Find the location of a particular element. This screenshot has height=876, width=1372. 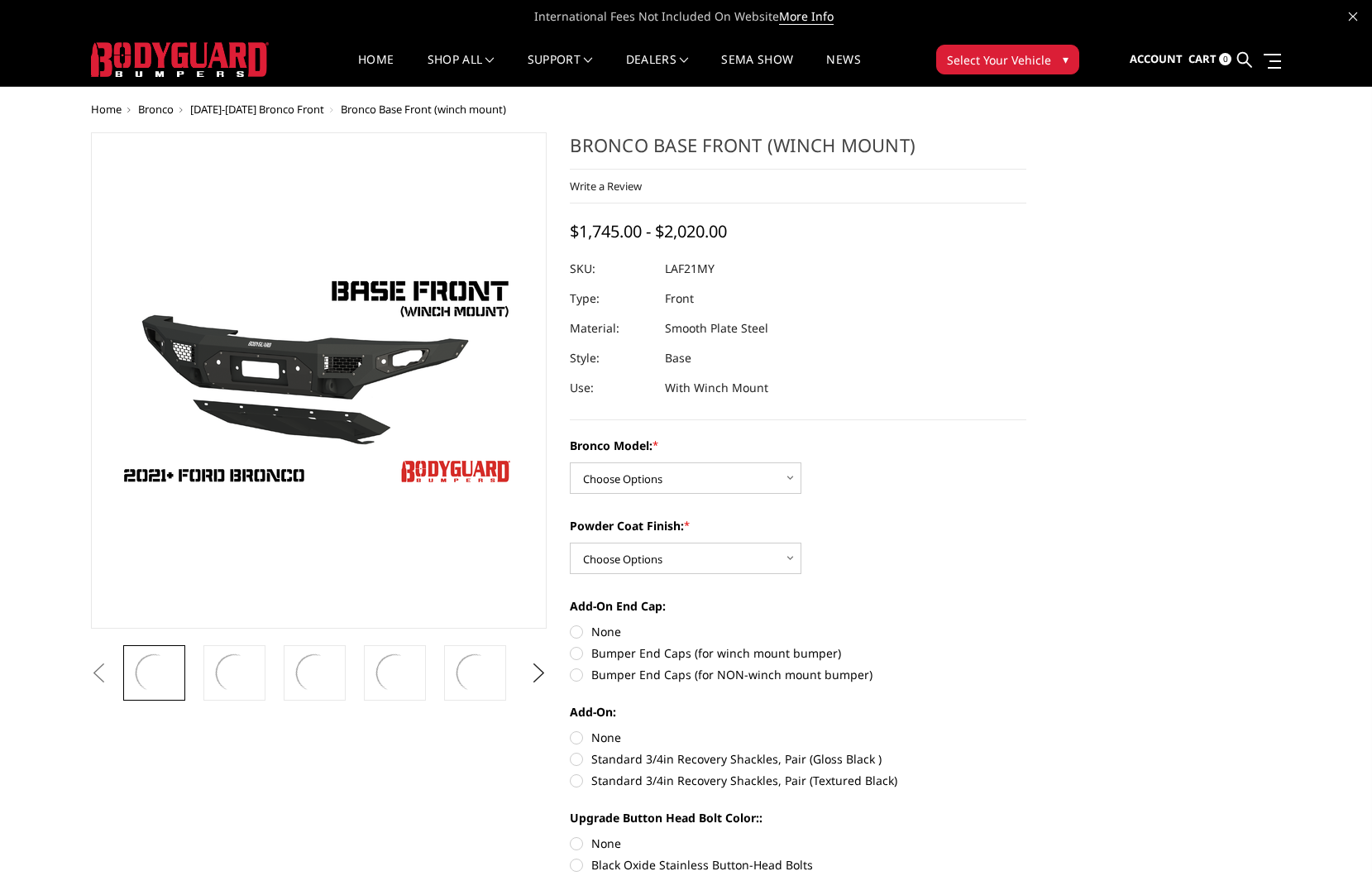

label: Standard 3/4in Recovery Shackles, Pair (Textured Black) is located at coordinates (798, 780).